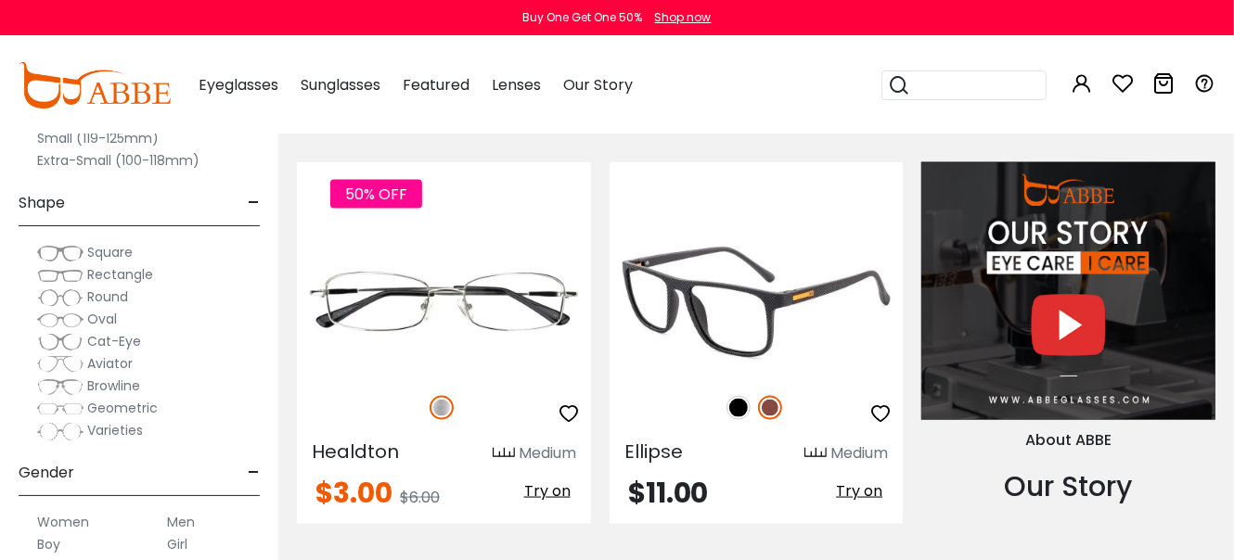  I want to click on img: Silver, so click(442, 408).